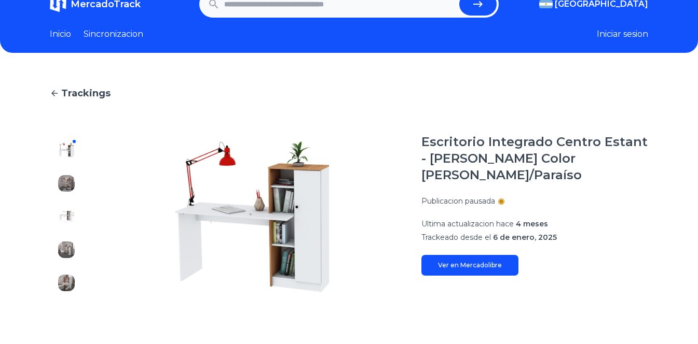 The image size is (698, 344). Describe the element at coordinates (86, 93) in the screenshot. I see `span: Trackings` at that location.